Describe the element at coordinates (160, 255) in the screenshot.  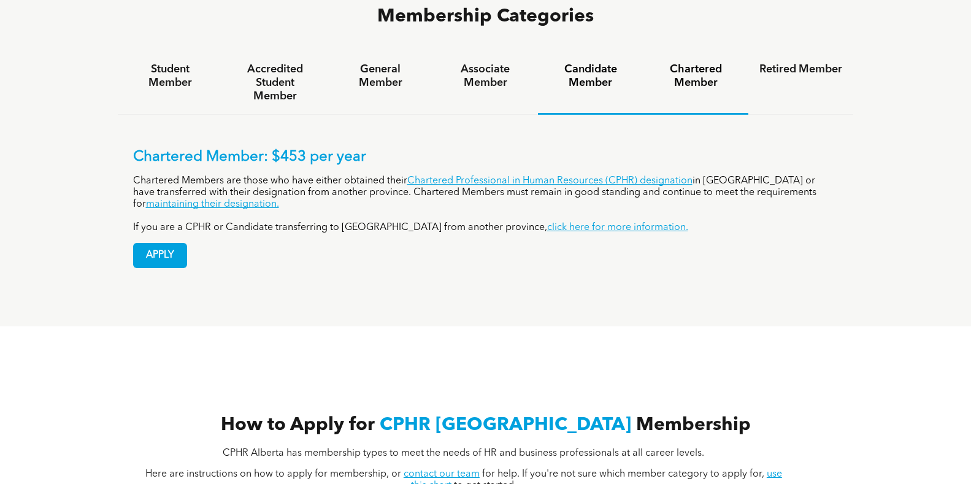
I see `a: APPLY` at that location.